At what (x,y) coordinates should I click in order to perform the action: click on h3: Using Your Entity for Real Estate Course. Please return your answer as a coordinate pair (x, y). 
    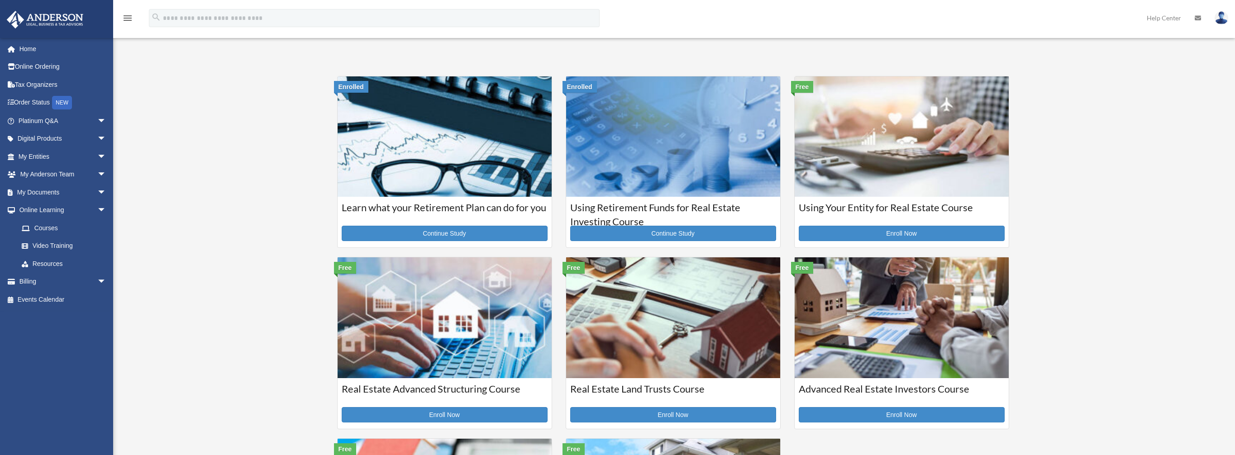
    Looking at the image, I should click on (901, 212).